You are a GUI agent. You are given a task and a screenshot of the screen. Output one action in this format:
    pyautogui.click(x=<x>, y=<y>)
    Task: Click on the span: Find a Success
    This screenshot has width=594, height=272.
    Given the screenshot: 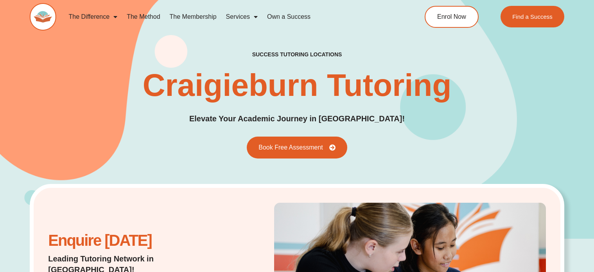 What is the action you would take?
    pyautogui.click(x=532, y=16)
    